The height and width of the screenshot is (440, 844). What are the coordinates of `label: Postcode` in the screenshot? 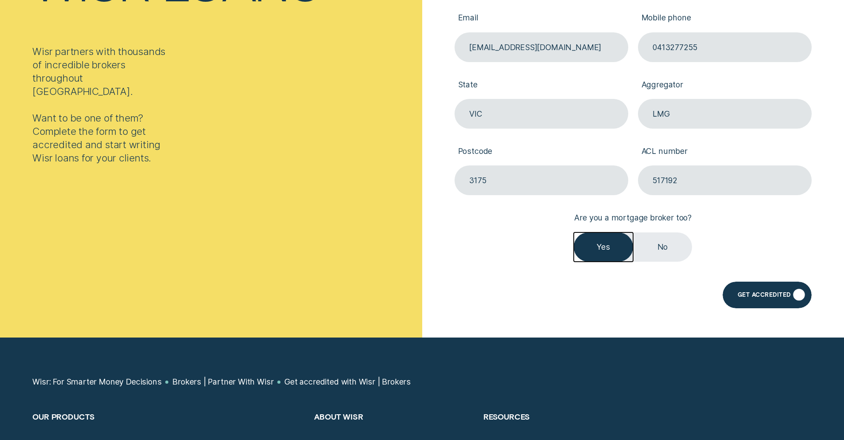 It's located at (541, 152).